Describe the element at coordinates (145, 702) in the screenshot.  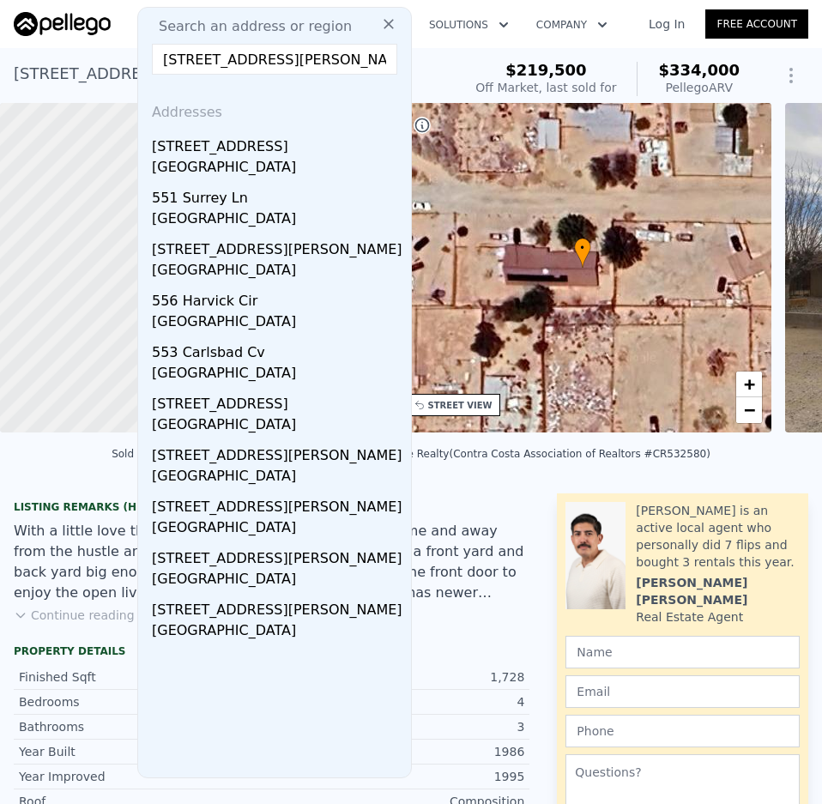
I see `div: Bedrooms` at that location.